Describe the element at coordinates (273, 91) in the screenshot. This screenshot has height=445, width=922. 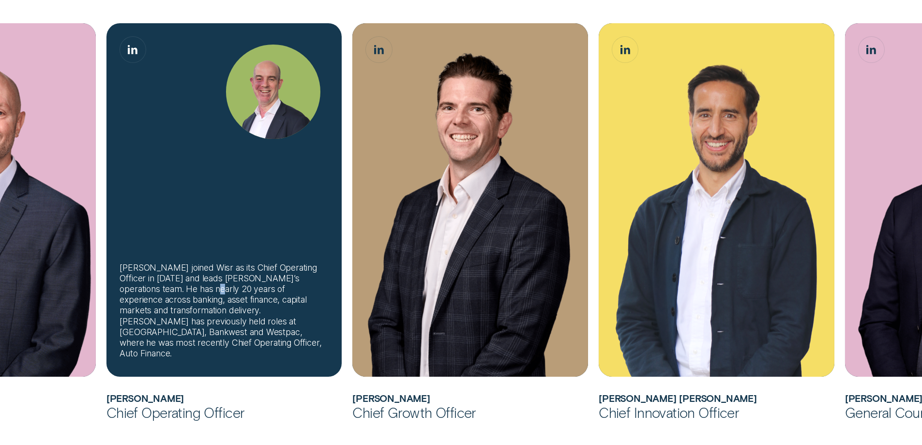
I see `img: Sam Harding` at that location.